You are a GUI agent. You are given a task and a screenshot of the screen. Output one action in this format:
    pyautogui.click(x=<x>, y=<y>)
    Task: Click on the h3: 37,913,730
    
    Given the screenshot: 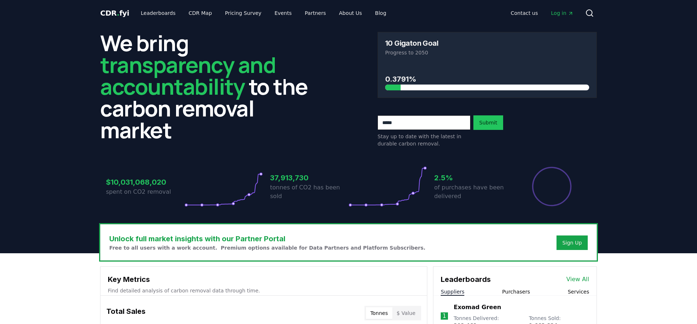 What is the action you would take?
    pyautogui.click(x=309, y=178)
    